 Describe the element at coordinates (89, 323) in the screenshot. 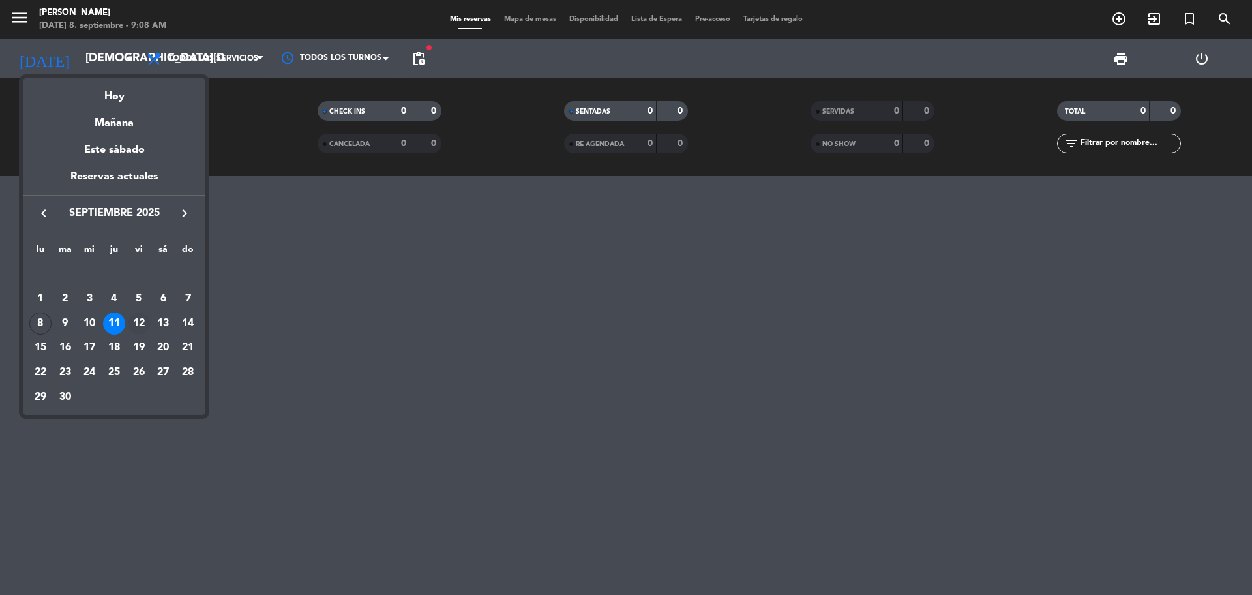

I see `div: 10` at that location.